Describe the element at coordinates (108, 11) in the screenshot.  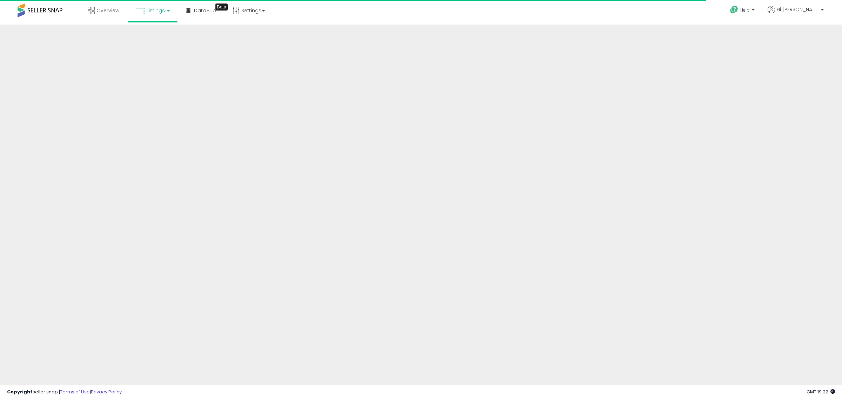
I see `span: Overview` at that location.